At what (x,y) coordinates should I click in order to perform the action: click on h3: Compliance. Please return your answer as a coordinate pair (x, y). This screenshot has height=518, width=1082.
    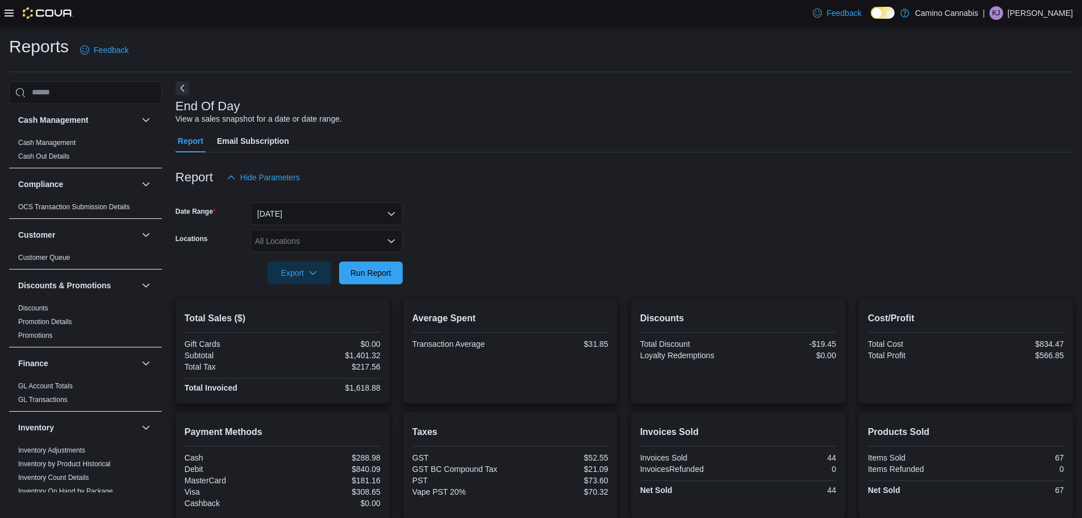
    Looking at the image, I should click on (40, 184).